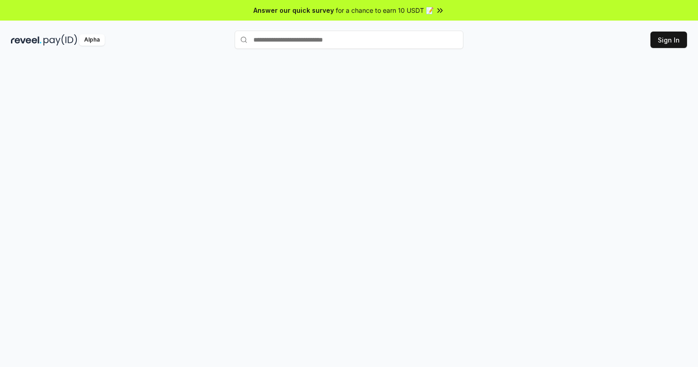 The image size is (698, 367). I want to click on img: reveel_dark, so click(26, 40).